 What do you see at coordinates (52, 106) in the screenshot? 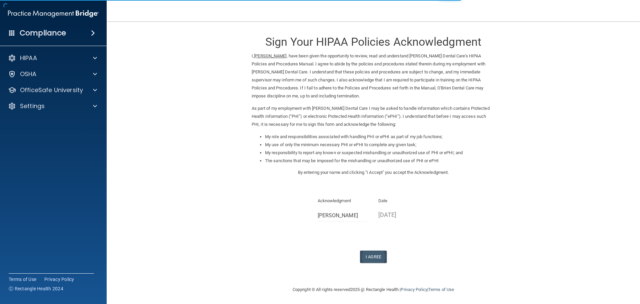
I see `a: Settings` at bounding box center [52, 106].